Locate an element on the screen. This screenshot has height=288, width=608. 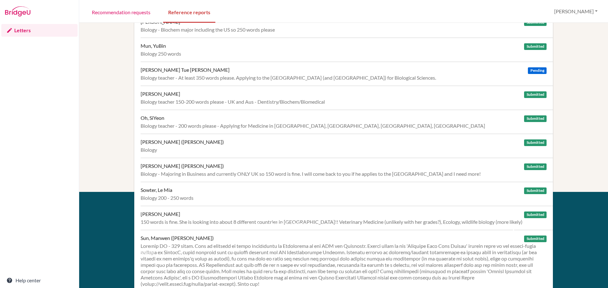
a: Recommendation requests is located at coordinates (121, 12).